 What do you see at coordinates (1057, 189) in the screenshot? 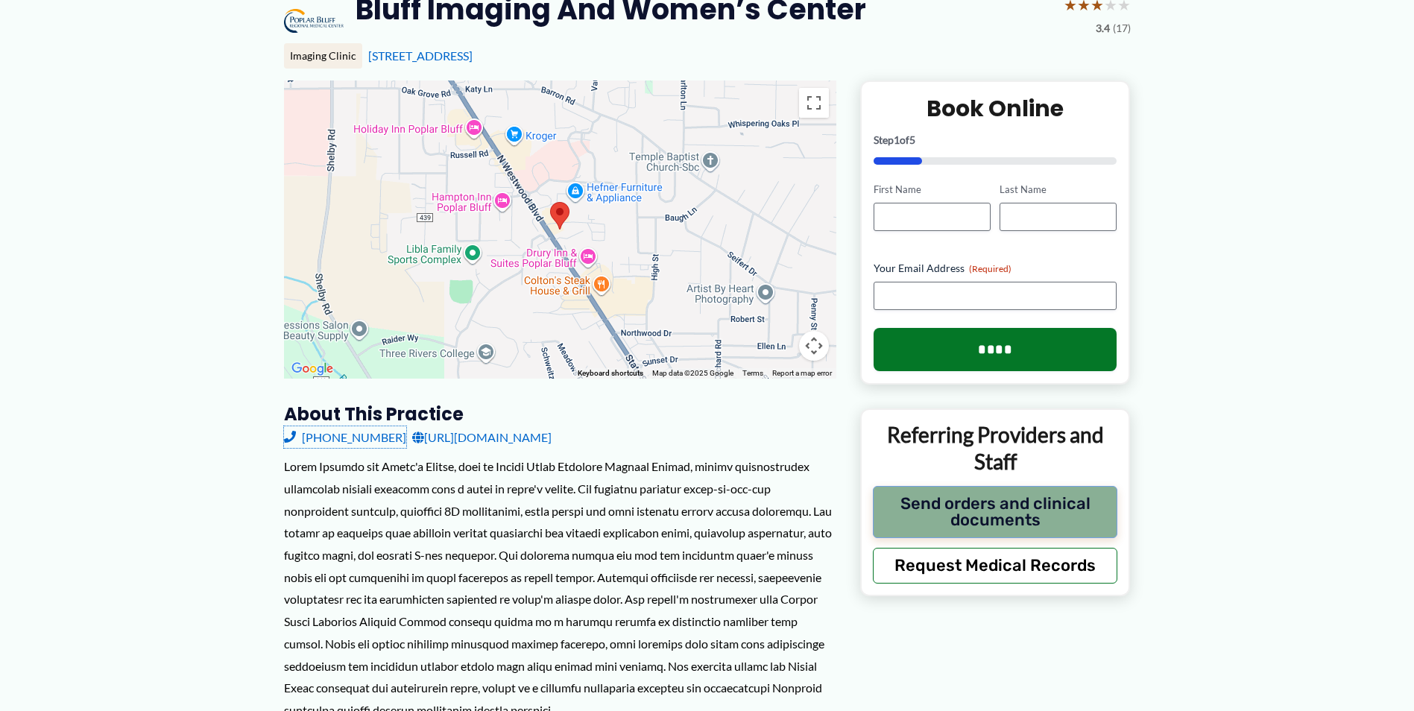
I see `label: Last Name` at bounding box center [1057, 189].